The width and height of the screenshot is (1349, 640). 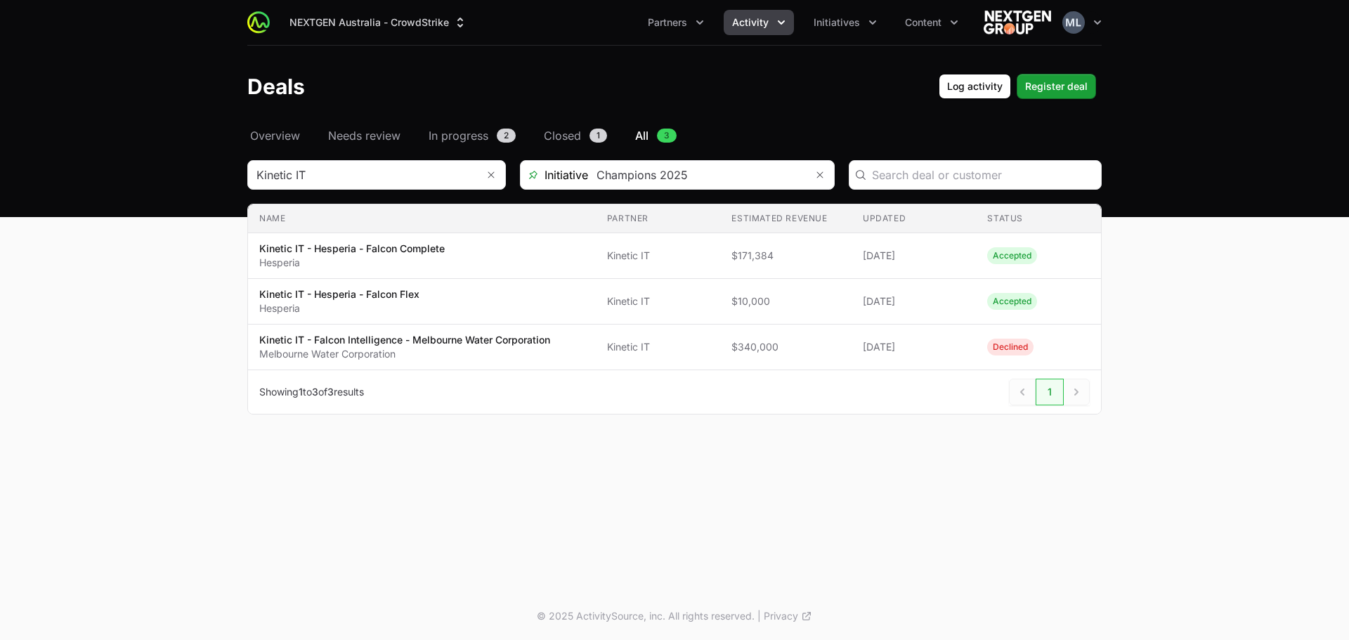 I want to click on a: Overview, so click(x=275, y=136).